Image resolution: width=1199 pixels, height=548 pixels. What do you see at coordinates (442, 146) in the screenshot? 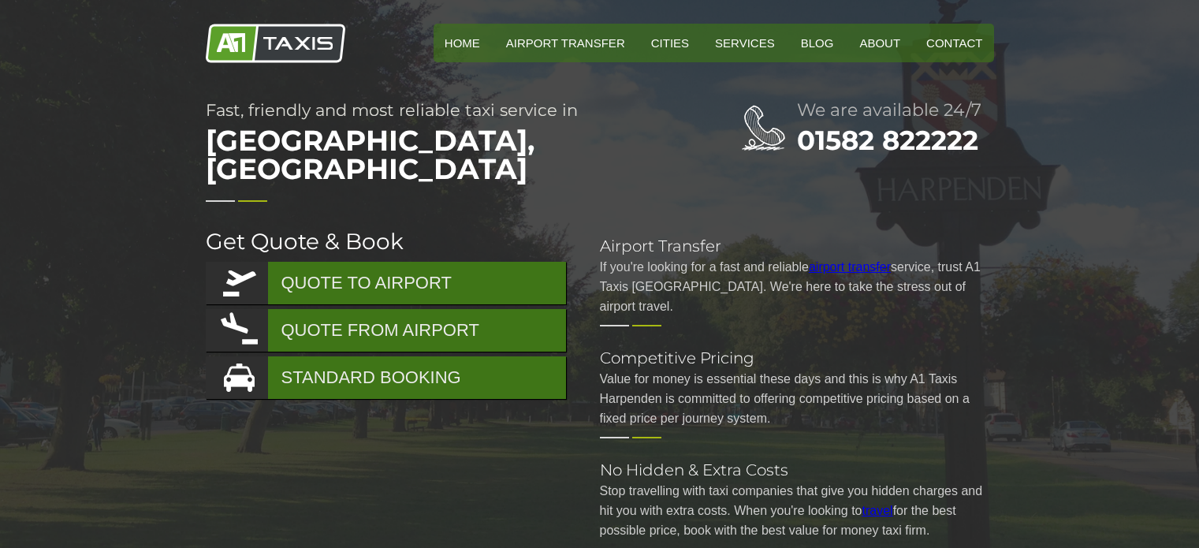
I see `h1: Fast, friendly and most reliable taxi service in` at bounding box center [442, 146].